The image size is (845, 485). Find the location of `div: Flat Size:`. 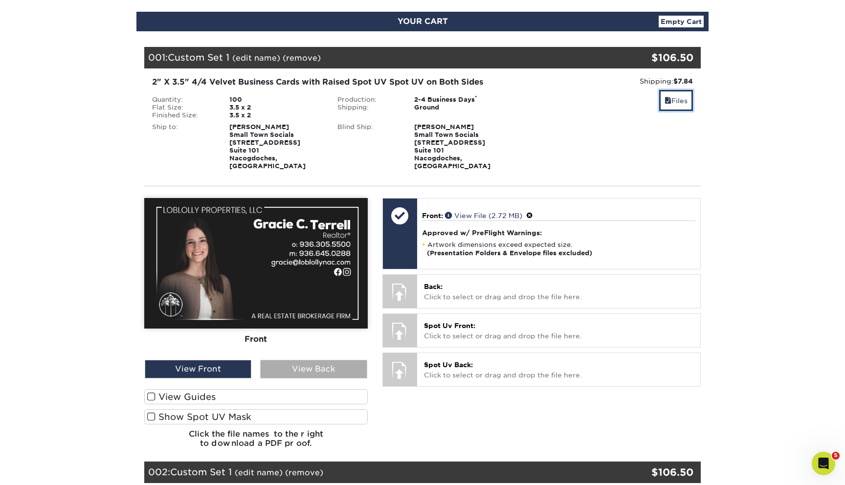

div: Flat Size: is located at coordinates (183, 108).